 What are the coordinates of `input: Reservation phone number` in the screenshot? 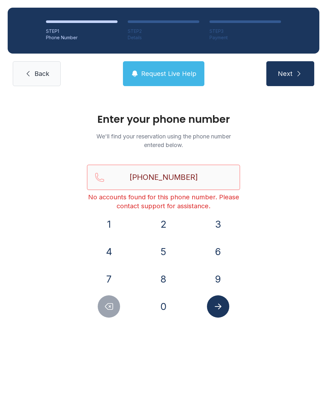 It's located at (163, 177).